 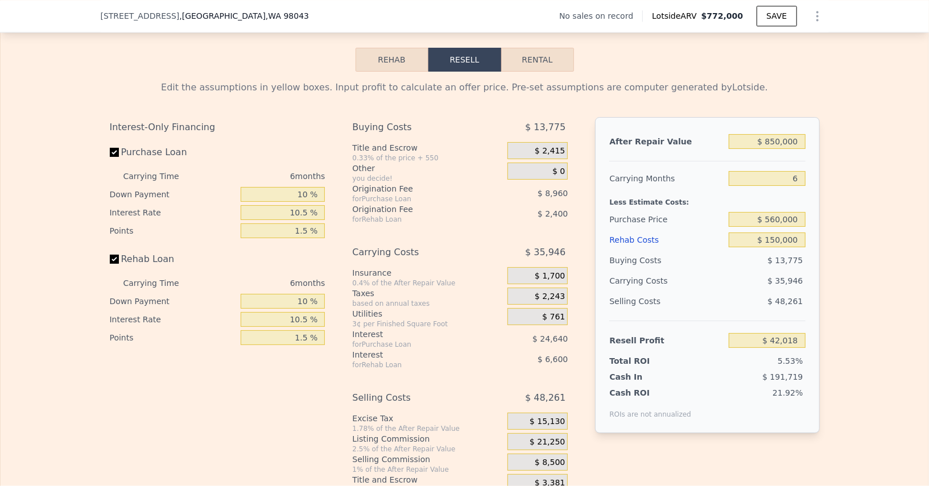 I want to click on span: $ 191,719, so click(x=782, y=377).